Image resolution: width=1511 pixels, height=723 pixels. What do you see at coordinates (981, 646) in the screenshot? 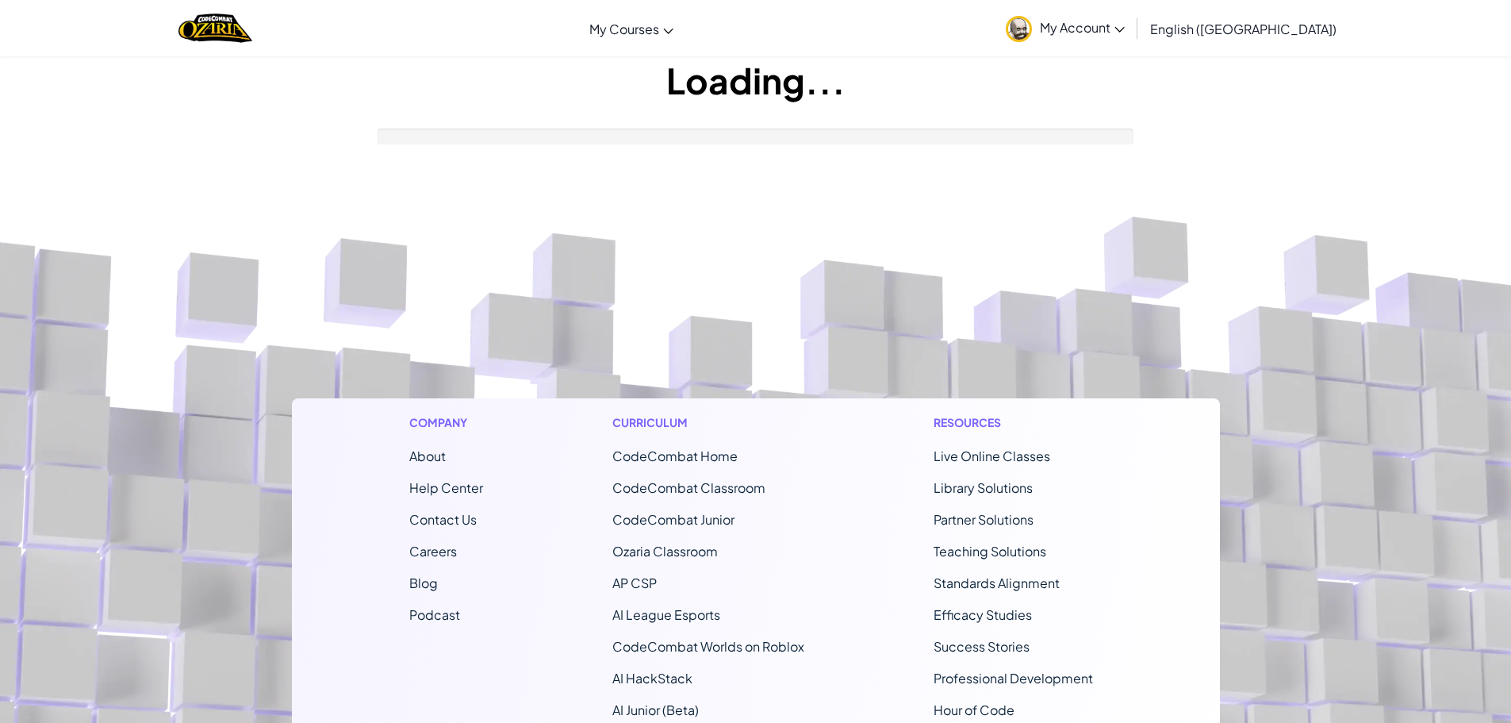
I see `a: Success Stories` at bounding box center [981, 646].